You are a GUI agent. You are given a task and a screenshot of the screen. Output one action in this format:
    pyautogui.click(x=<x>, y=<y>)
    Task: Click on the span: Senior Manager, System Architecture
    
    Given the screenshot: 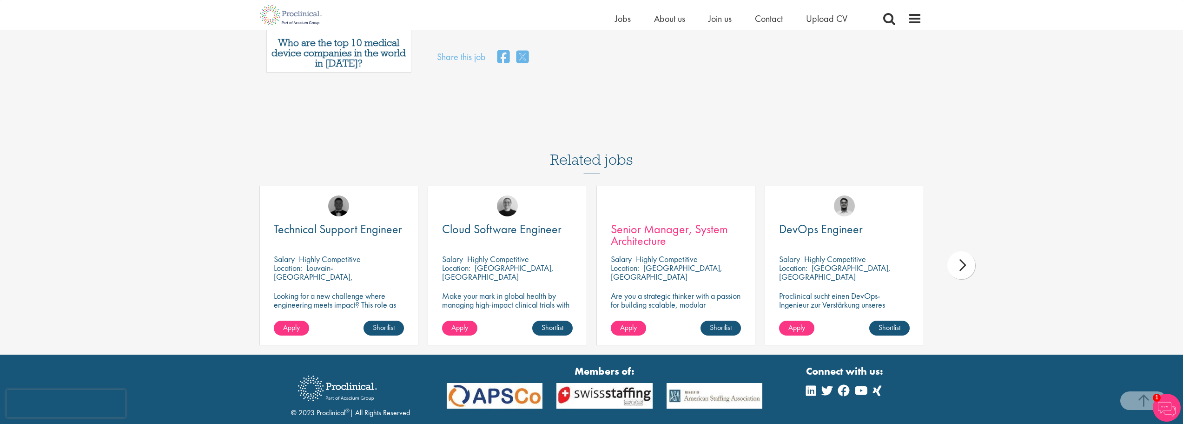 What is the action you would take?
    pyautogui.click(x=669, y=234)
    